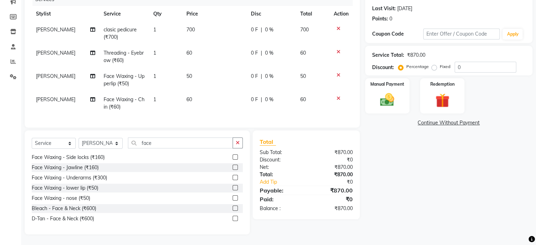 This screenshot has width=536, height=245. I want to click on label: Fixed, so click(445, 67).